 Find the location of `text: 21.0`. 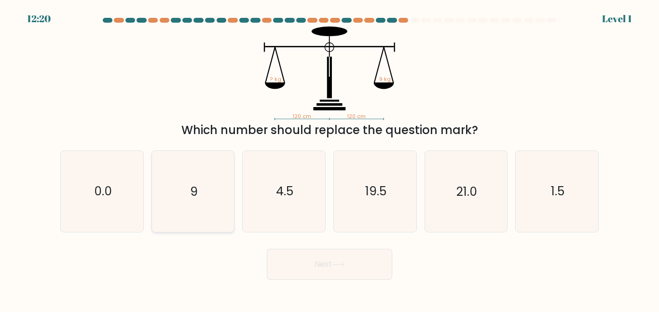

text: 21.0 is located at coordinates (467, 191).